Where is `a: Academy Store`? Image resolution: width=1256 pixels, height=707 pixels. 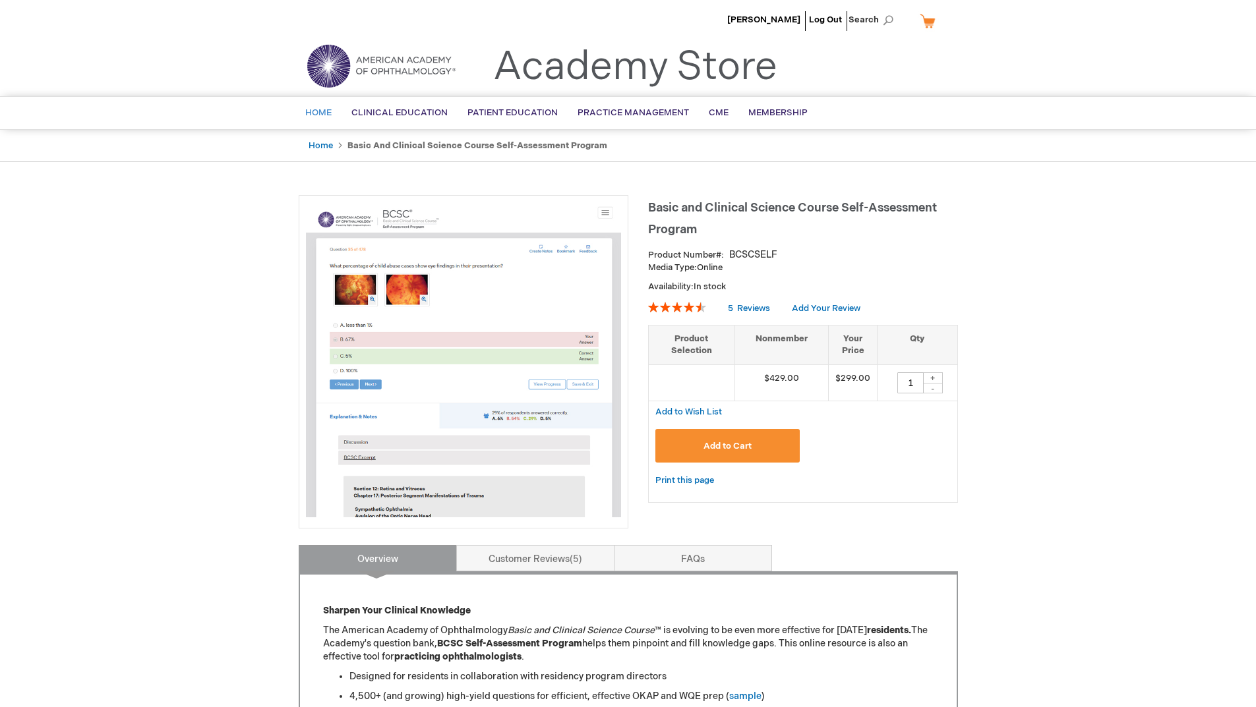
a: Academy Store is located at coordinates (635, 67).